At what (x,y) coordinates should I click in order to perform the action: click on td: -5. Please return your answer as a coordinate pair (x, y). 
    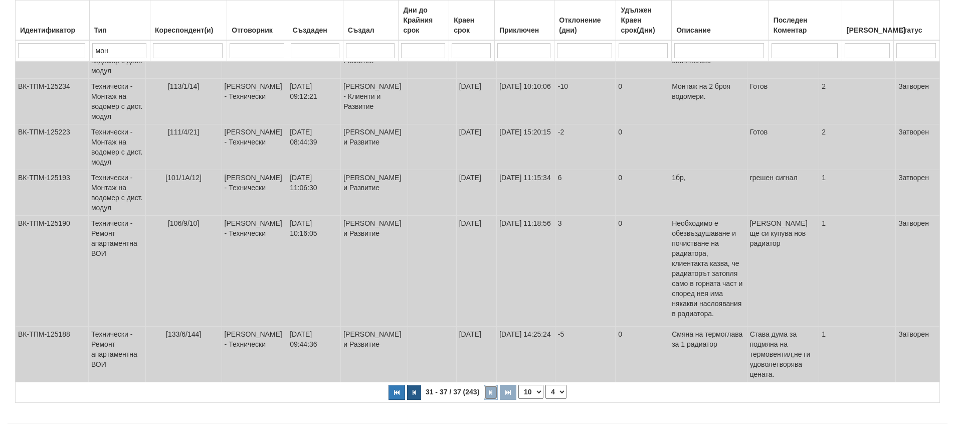
    Looking at the image, I should click on (585, 354).